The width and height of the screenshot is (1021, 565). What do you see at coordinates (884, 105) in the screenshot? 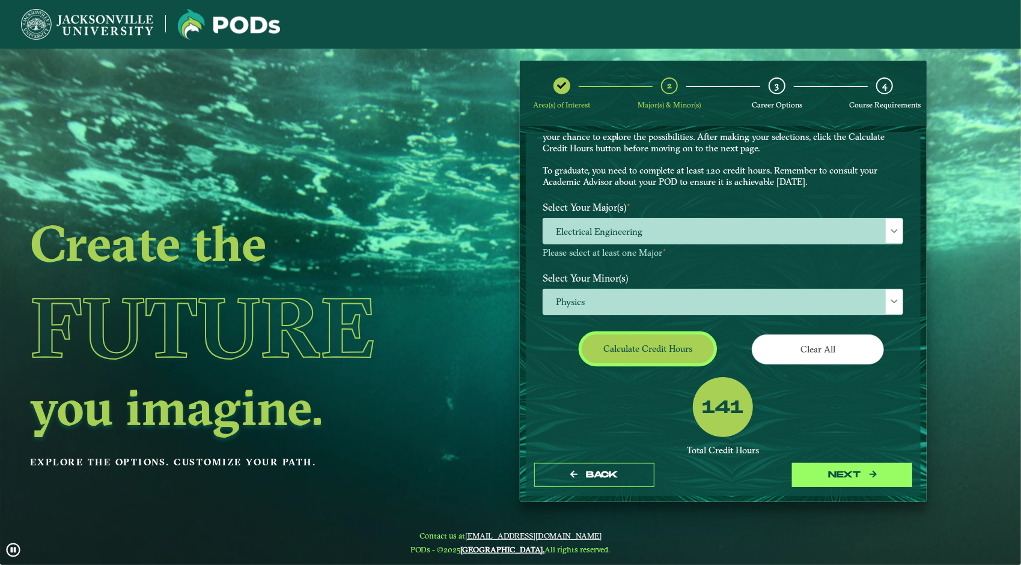
I see `span: Course Requirements` at bounding box center [884, 105].